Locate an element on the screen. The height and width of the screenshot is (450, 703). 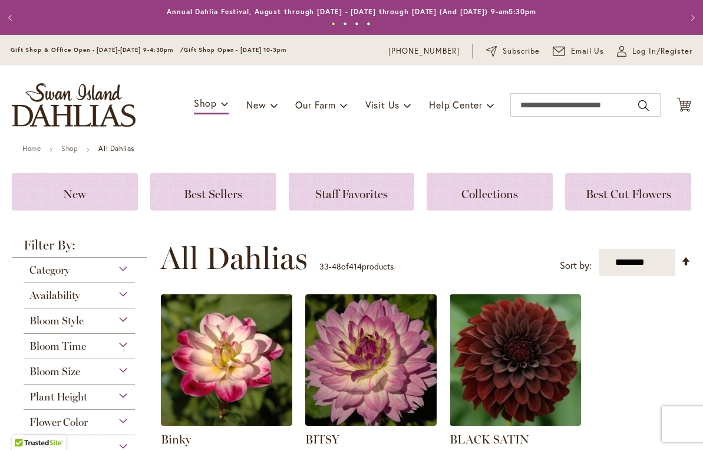
button: 2 of 4 is located at coordinates (345, 24).